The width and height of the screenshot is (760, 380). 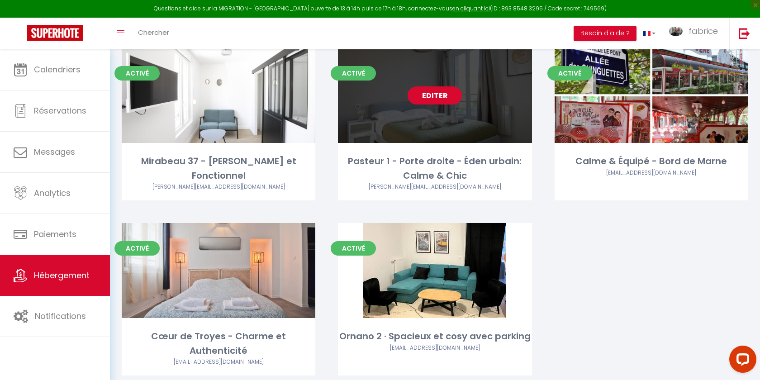 I want to click on span: fabrice, so click(x=703, y=31).